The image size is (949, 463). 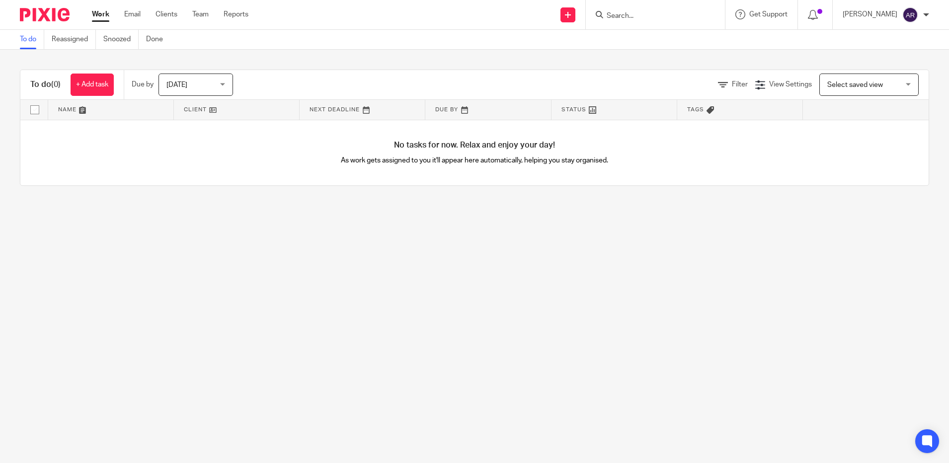 What do you see at coordinates (855, 85) in the screenshot?
I see `span: Select saved view` at bounding box center [855, 85].